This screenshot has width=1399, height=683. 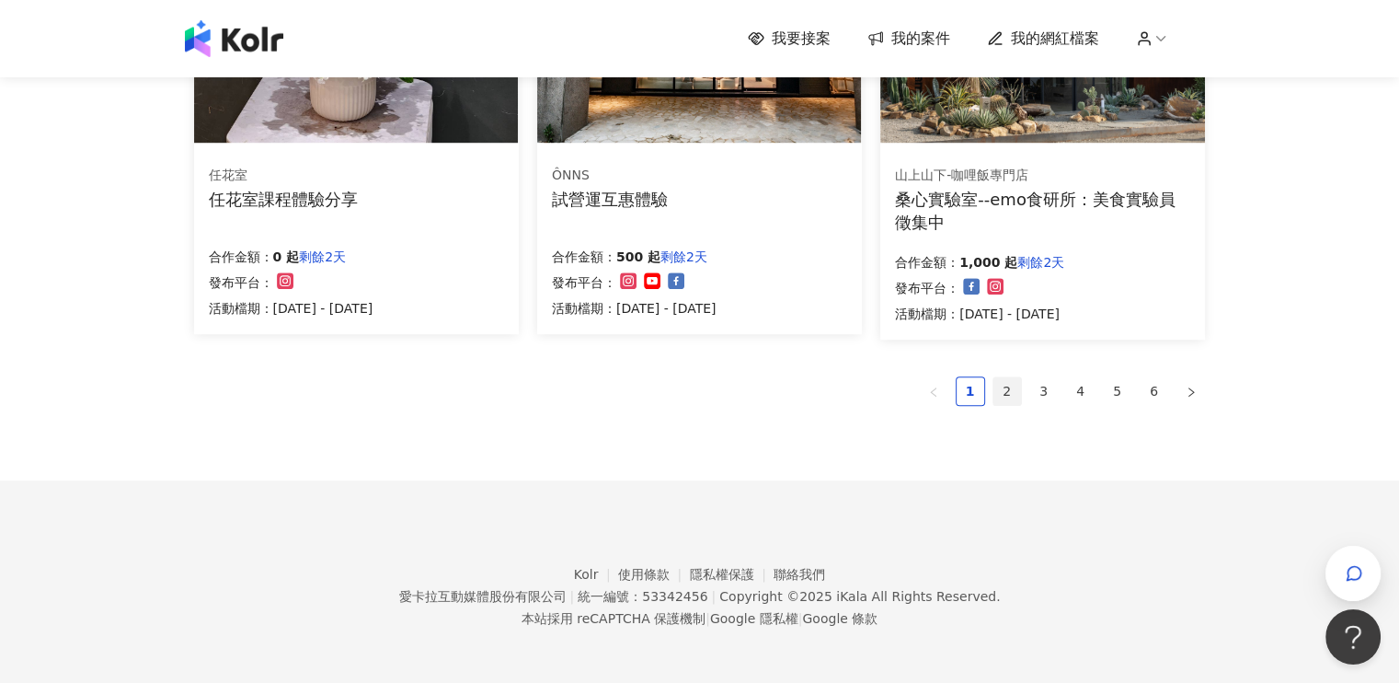 What do you see at coordinates (283, 199) in the screenshot?
I see `div: 任花室課程體驗分享` at bounding box center [283, 199].